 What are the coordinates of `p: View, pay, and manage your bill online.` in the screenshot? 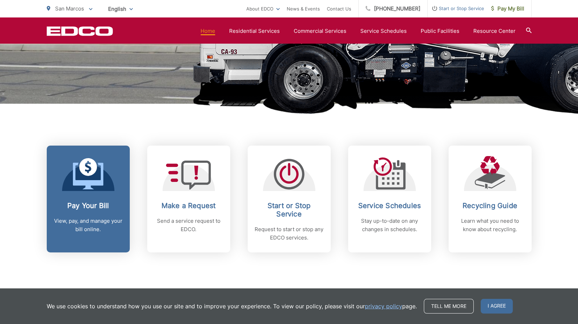 It's located at (88, 225).